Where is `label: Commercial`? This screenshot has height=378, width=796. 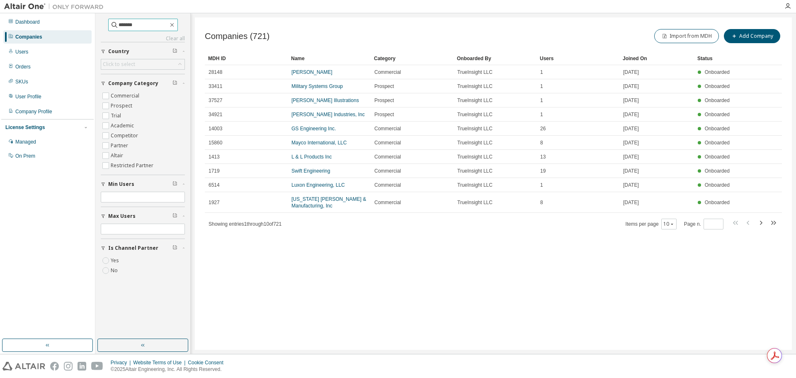 label: Commercial is located at coordinates (126, 96).